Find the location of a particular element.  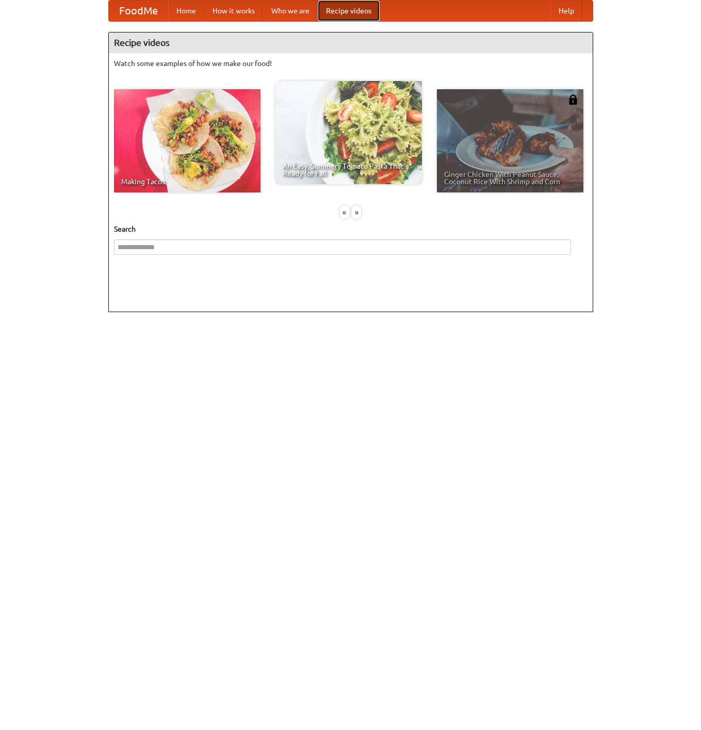

span: Making Tacos is located at coordinates (187, 182).